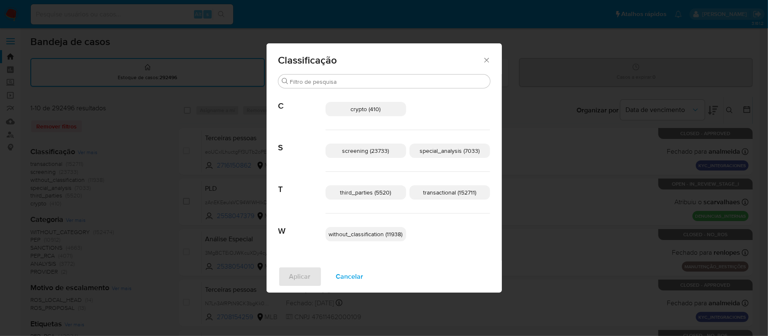 The height and width of the screenshot is (336, 768). I want to click on button: Cancelar, so click(349, 277).